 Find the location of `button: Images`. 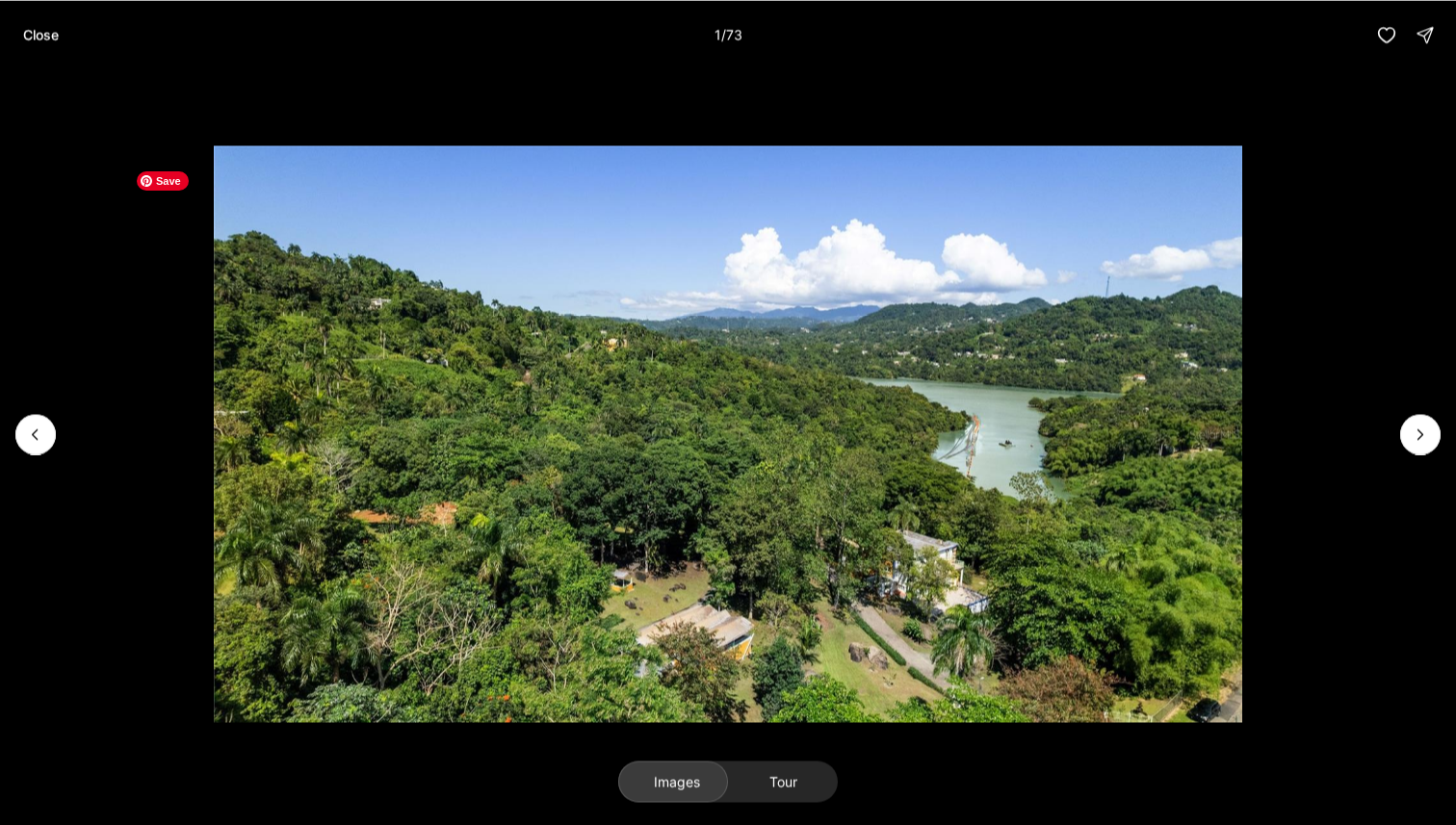

button: Images is located at coordinates (673, 782).